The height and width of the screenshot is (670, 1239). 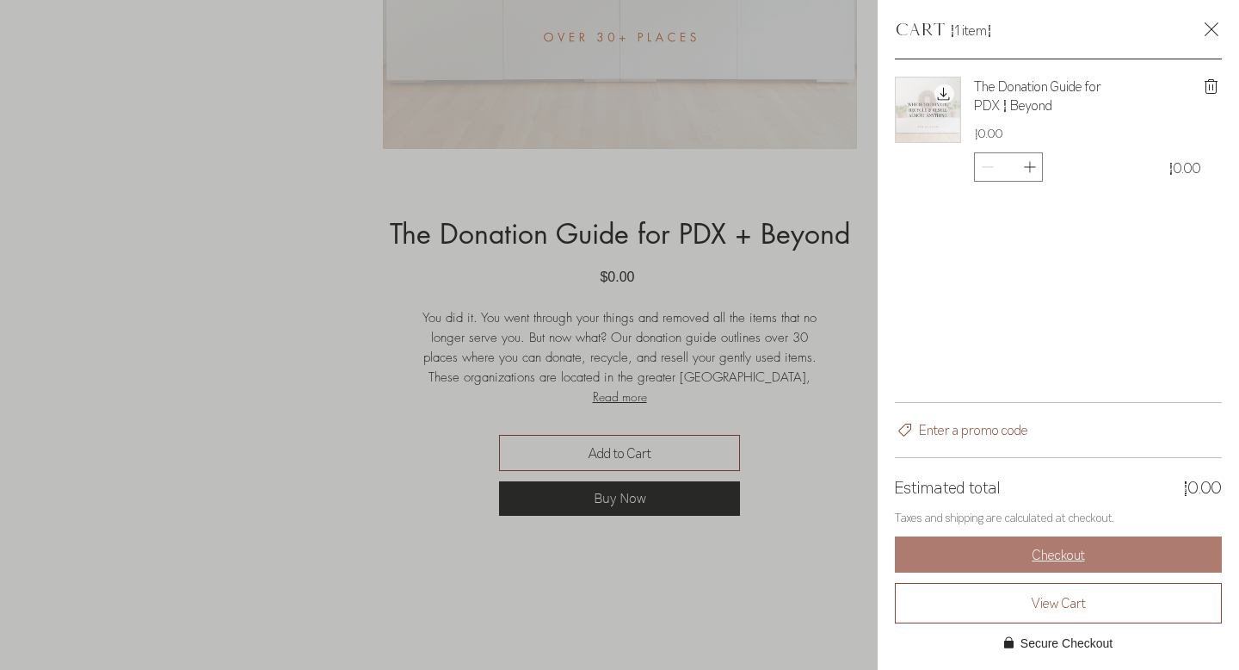 I want to click on button: Increment, so click(x=1029, y=166).